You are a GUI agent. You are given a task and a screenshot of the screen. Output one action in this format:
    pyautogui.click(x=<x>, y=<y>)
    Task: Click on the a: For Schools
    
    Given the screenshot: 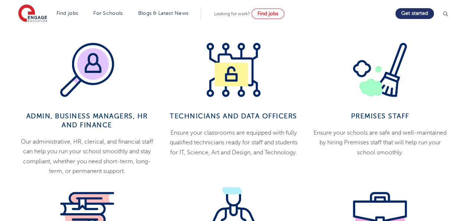 What is the action you would take?
    pyautogui.click(x=108, y=13)
    